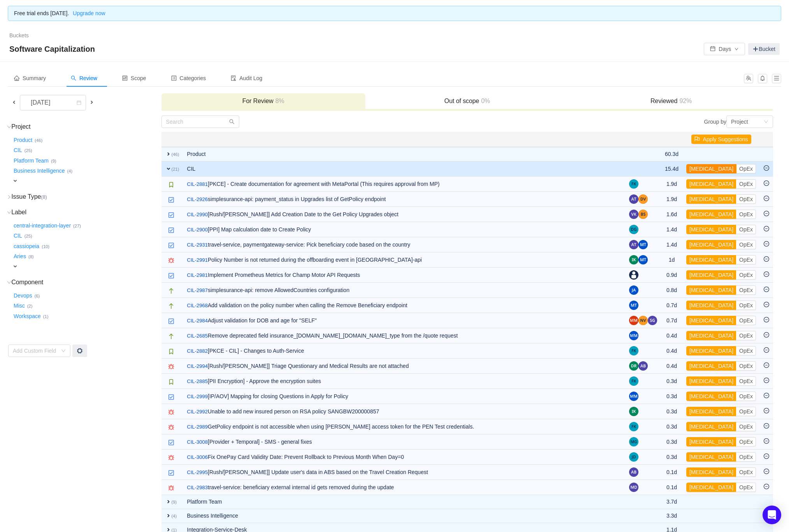  What do you see at coordinates (197, 336) in the screenshot?
I see `a: CIL-2685` at bounding box center [197, 336].